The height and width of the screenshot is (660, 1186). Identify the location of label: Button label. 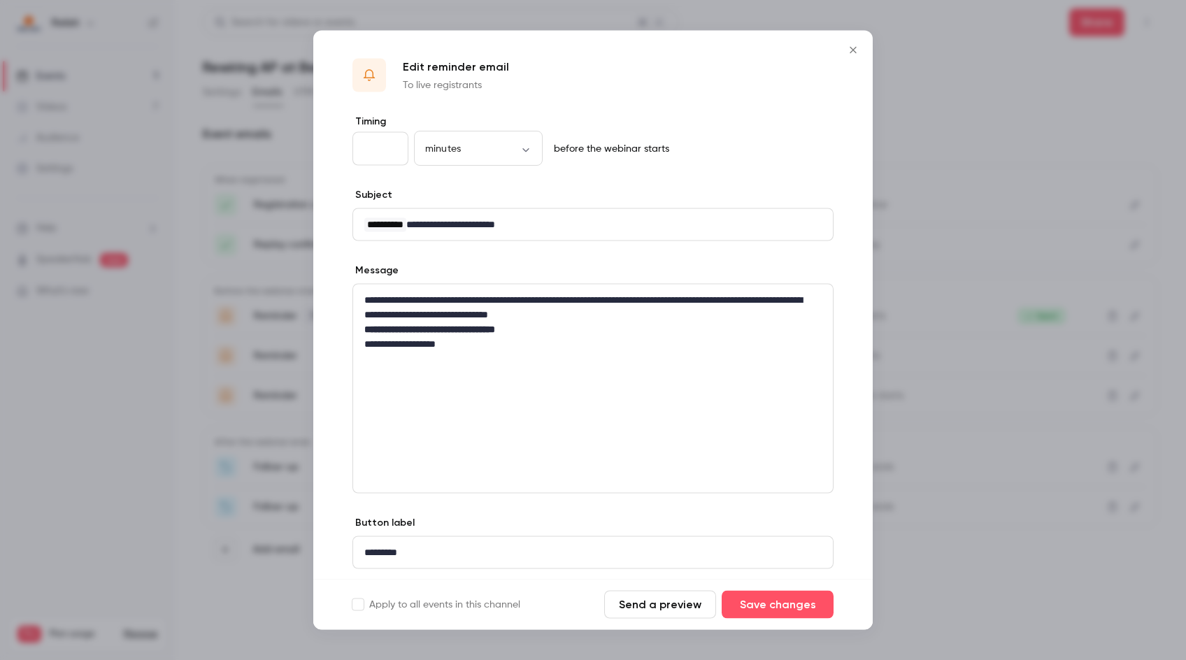
(383, 523).